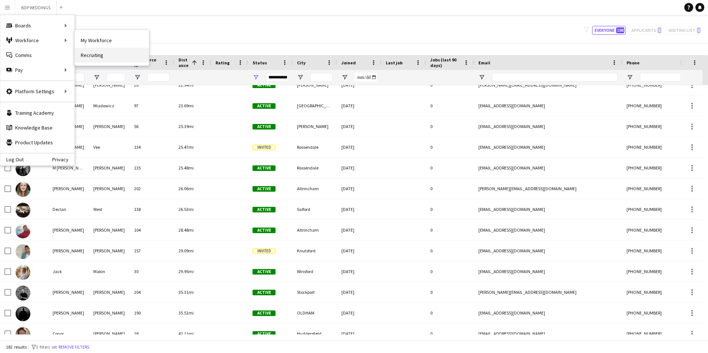 Image resolution: width=708 pixels, height=353 pixels. I want to click on button: Remove filters, so click(74, 347).